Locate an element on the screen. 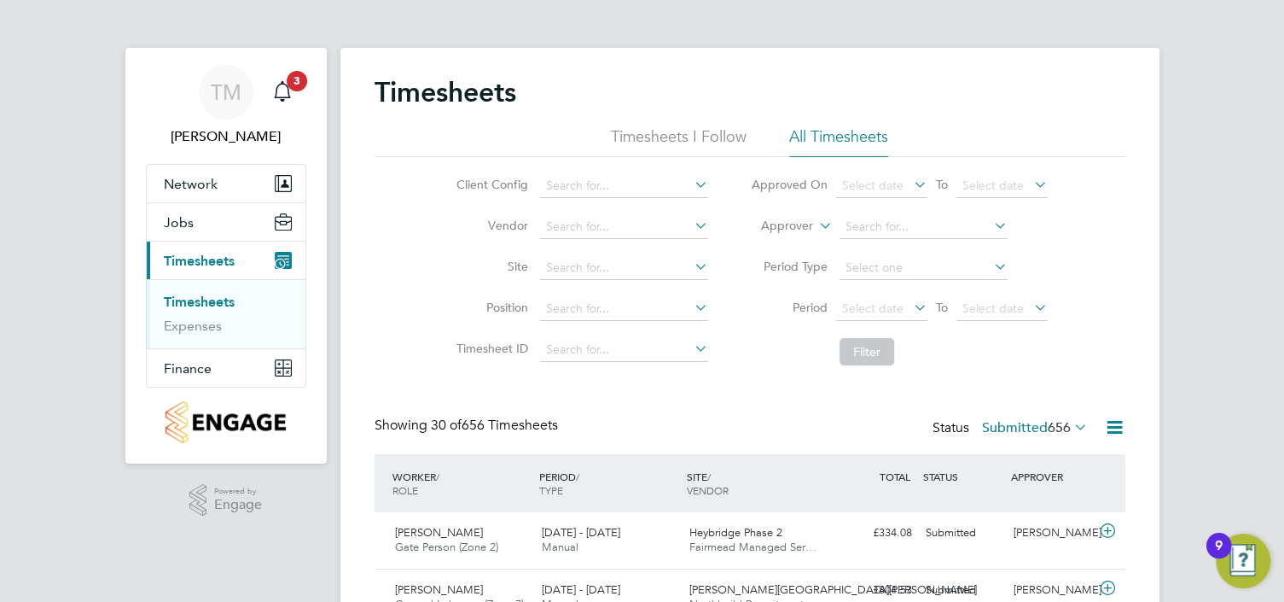 The height and width of the screenshot is (602, 1284). input: Select one is located at coordinates (923, 268).